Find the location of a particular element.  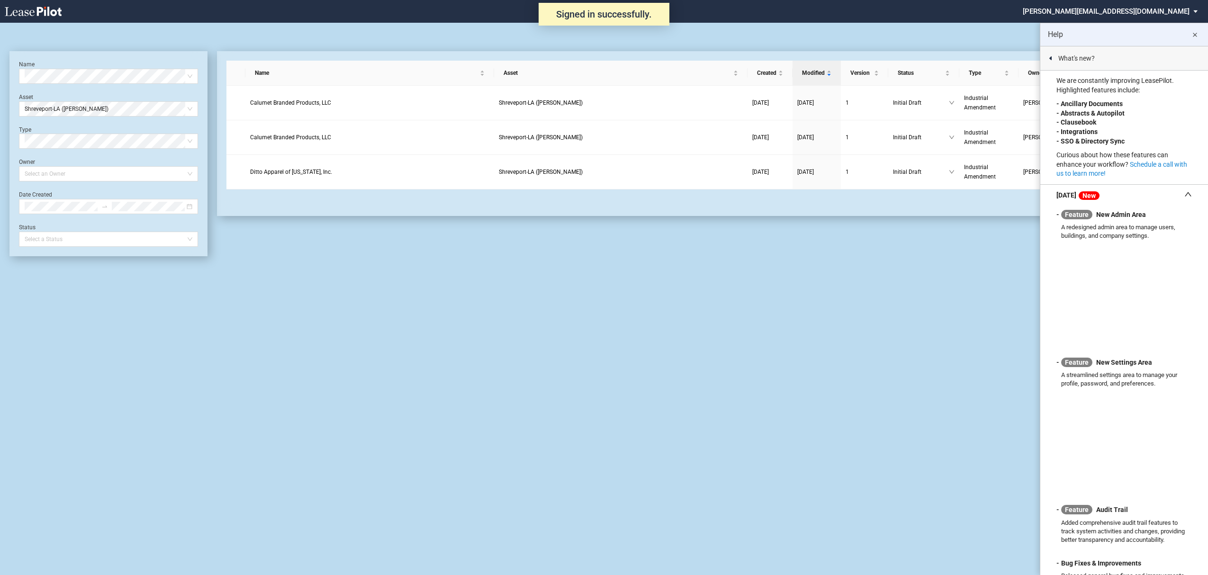

label: Owner is located at coordinates (27, 162).